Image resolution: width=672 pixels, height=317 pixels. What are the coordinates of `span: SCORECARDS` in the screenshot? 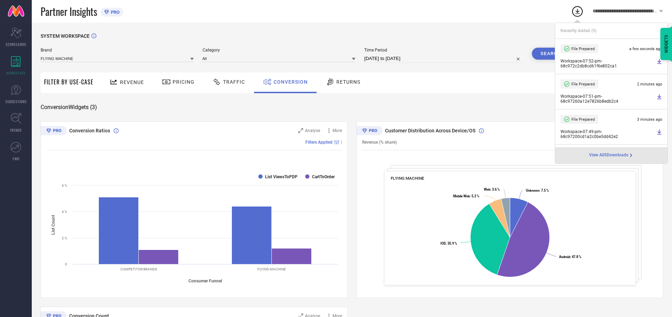 It's located at (16, 44).